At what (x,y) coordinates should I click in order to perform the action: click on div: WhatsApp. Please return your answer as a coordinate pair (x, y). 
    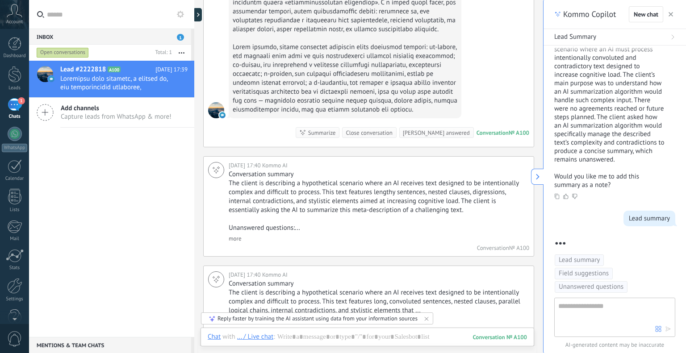
    Looking at the image, I should click on (14, 148).